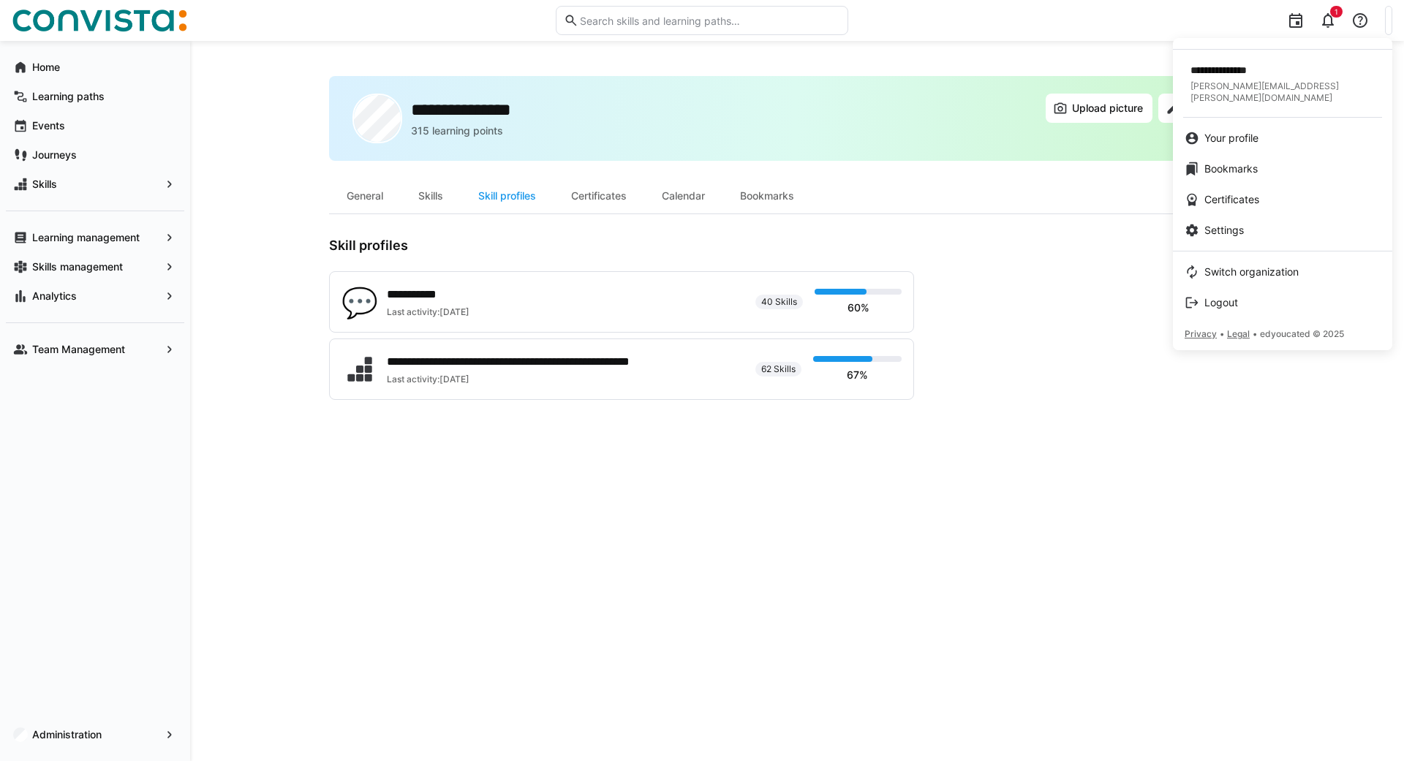  Describe the element at coordinates (1238, 334) in the screenshot. I see `span: Legal` at that location.